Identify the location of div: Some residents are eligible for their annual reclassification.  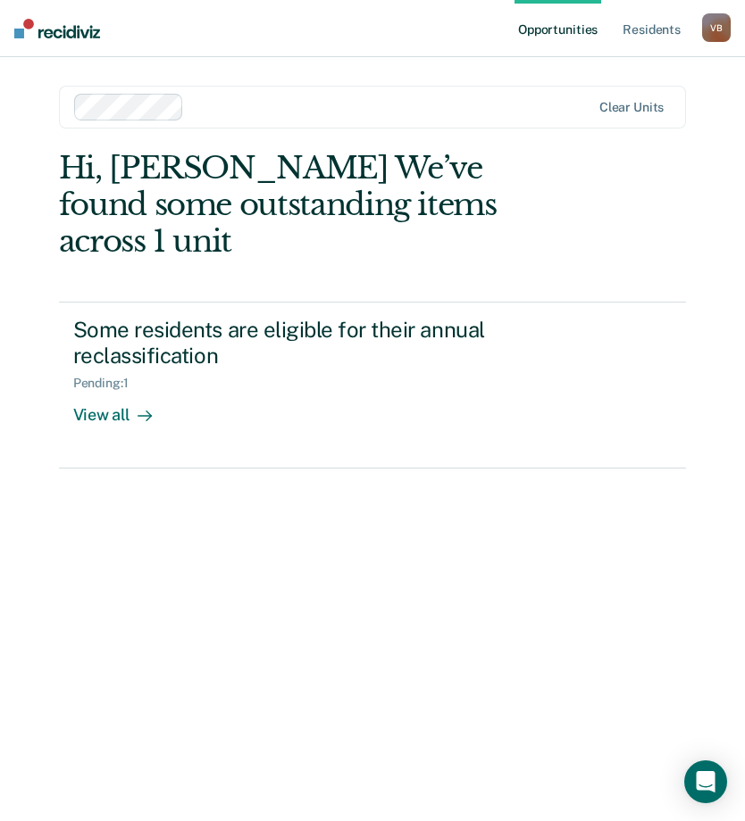
(351, 343).